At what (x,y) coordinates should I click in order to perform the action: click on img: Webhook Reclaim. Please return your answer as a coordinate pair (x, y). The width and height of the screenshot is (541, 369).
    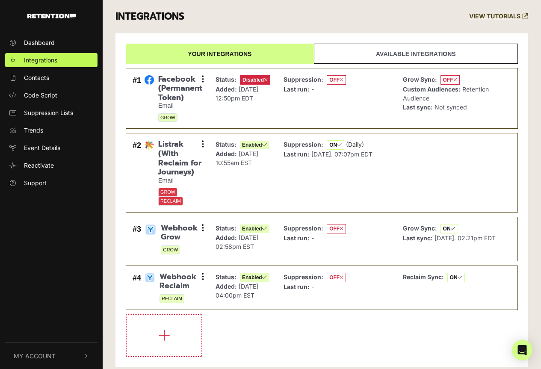
    Looking at the image, I should click on (150, 277).